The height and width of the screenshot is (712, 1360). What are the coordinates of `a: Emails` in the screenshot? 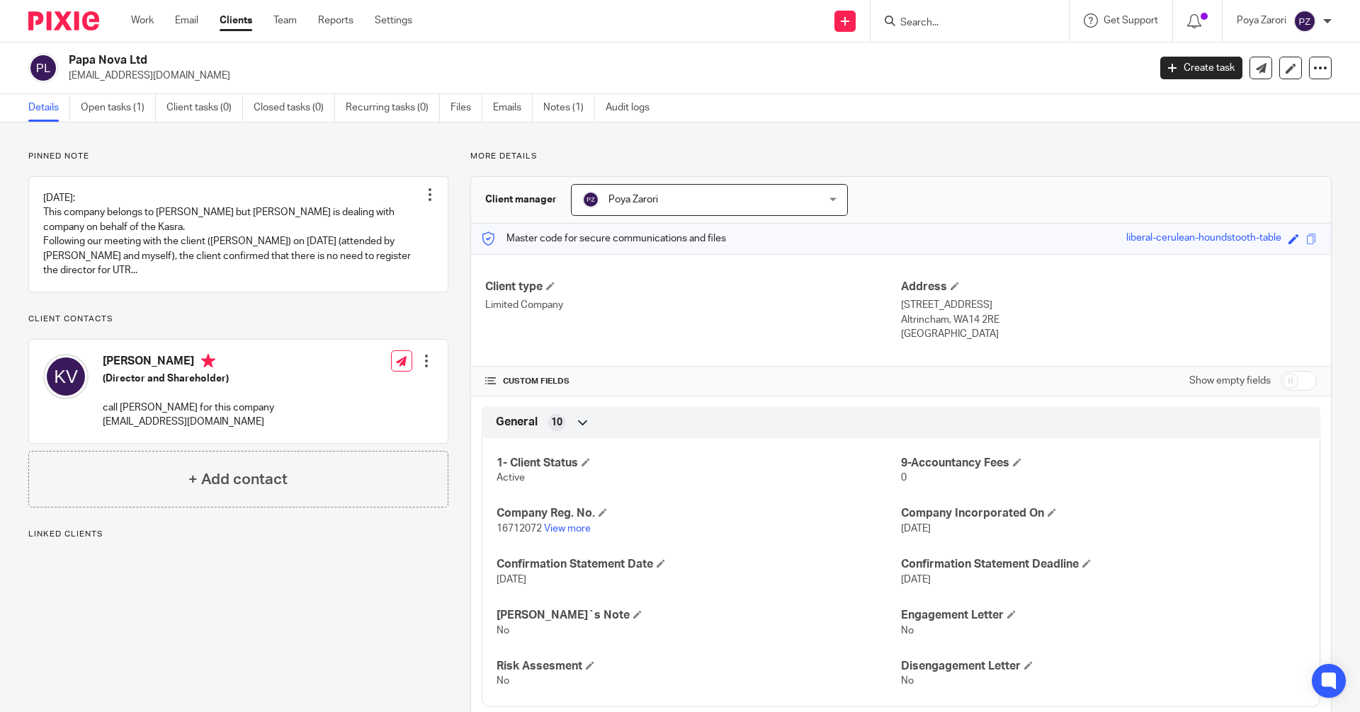 It's located at (513, 108).